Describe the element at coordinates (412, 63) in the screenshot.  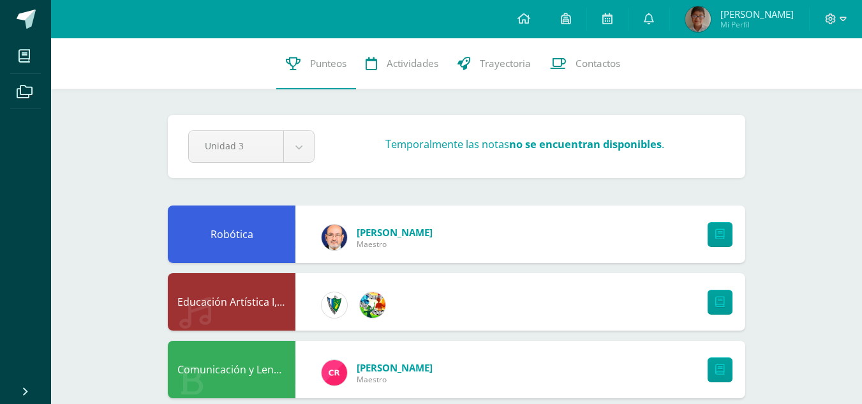
I see `span: Actividades` at that location.